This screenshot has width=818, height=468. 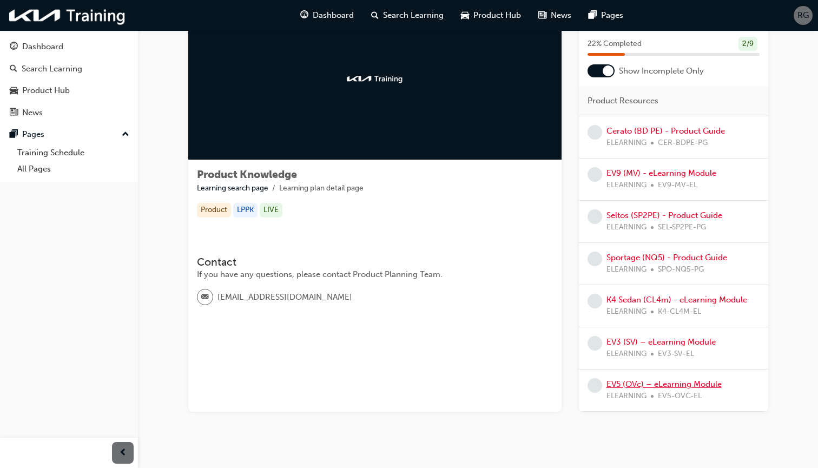 I want to click on div: Dashboard, so click(x=43, y=47).